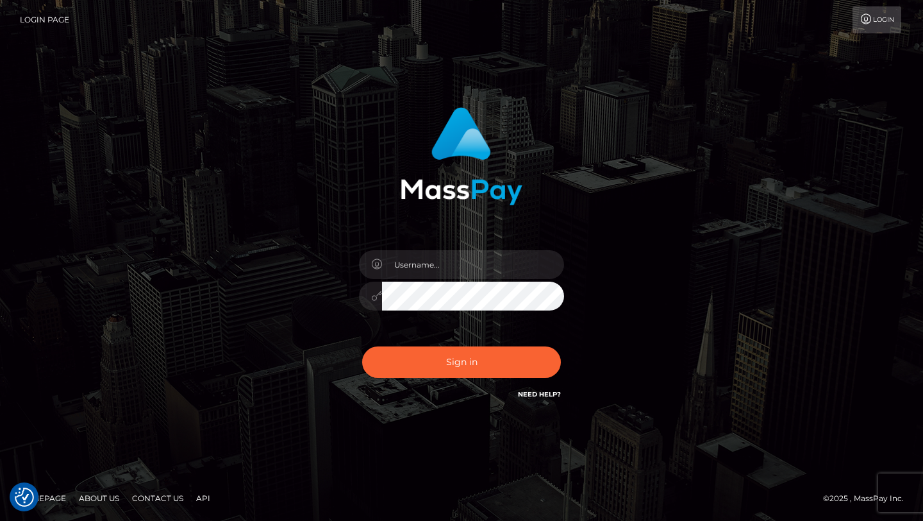 The width and height of the screenshot is (923, 521). What do you see at coordinates (868, 498) in the screenshot?
I see `div: © 2025 , MassPay Inc.` at bounding box center [868, 498].